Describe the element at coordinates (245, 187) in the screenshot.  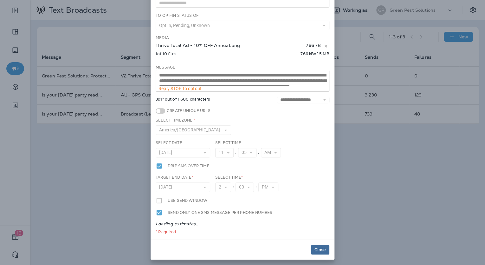
I see `button: 00` at that location.